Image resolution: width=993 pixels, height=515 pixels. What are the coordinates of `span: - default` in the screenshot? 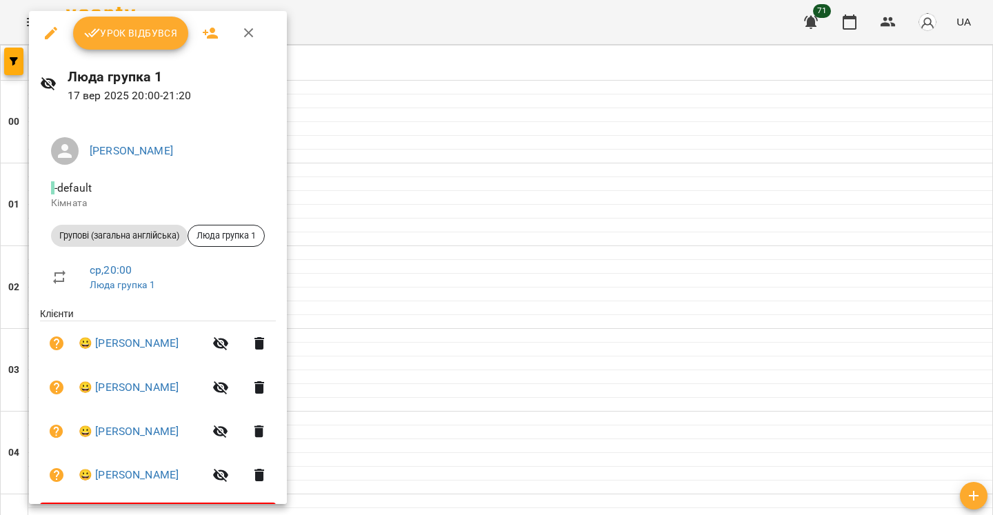 It's located at (72, 188).